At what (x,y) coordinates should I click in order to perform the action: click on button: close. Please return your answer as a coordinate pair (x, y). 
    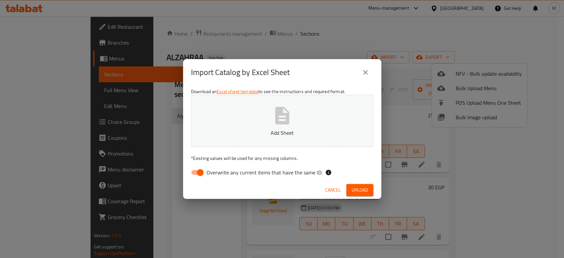
    Looking at the image, I should click on (365, 72).